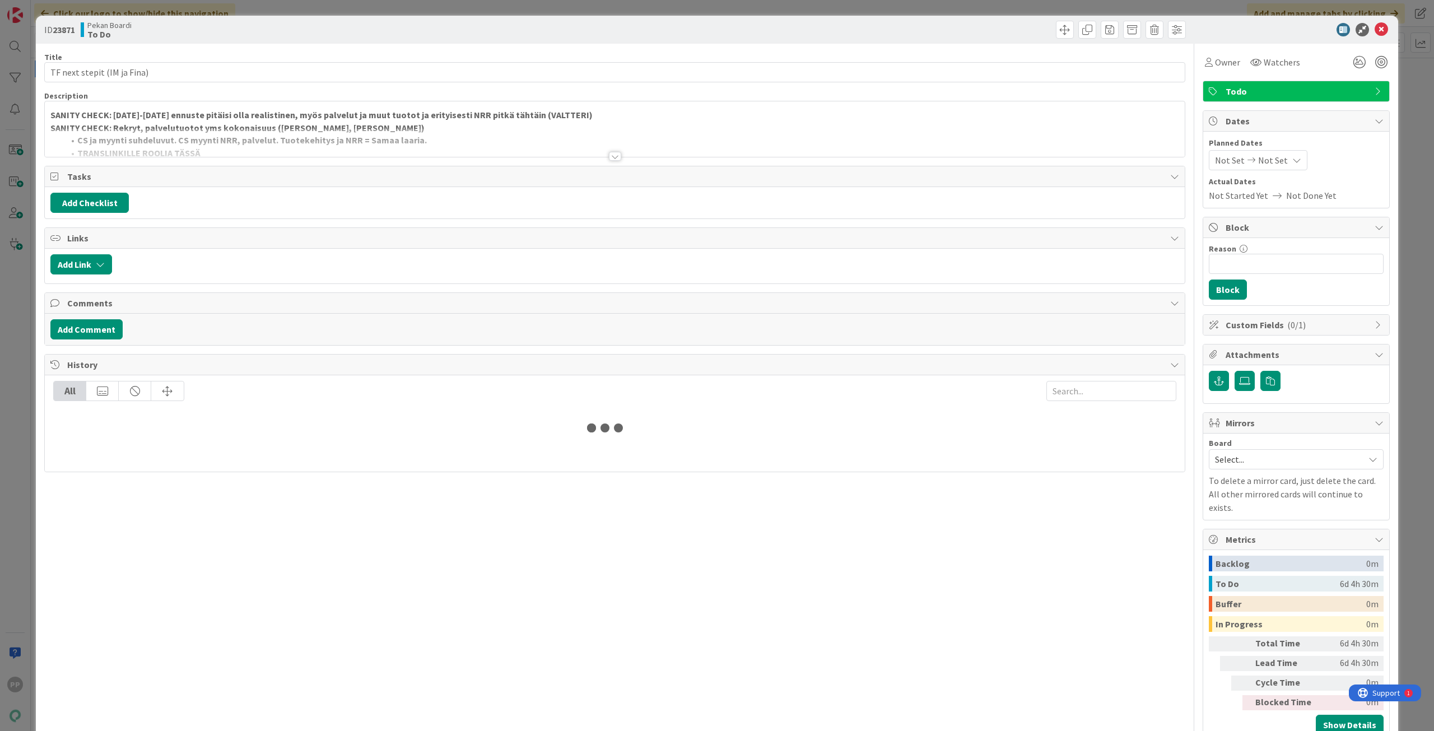 This screenshot has width=1434, height=731. Describe the element at coordinates (1296, 143) in the screenshot. I see `span: Planned Dates` at that location.